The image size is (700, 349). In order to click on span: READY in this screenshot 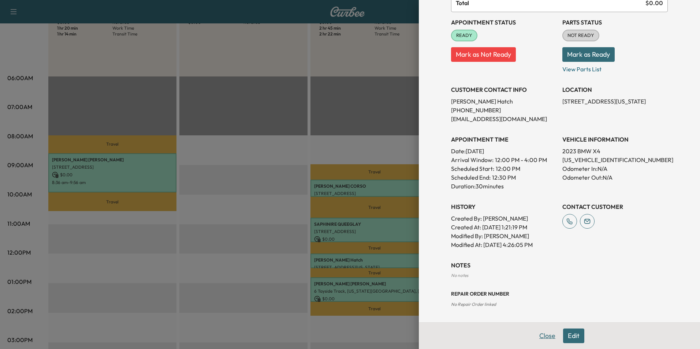, I will do `click(464, 35)`.